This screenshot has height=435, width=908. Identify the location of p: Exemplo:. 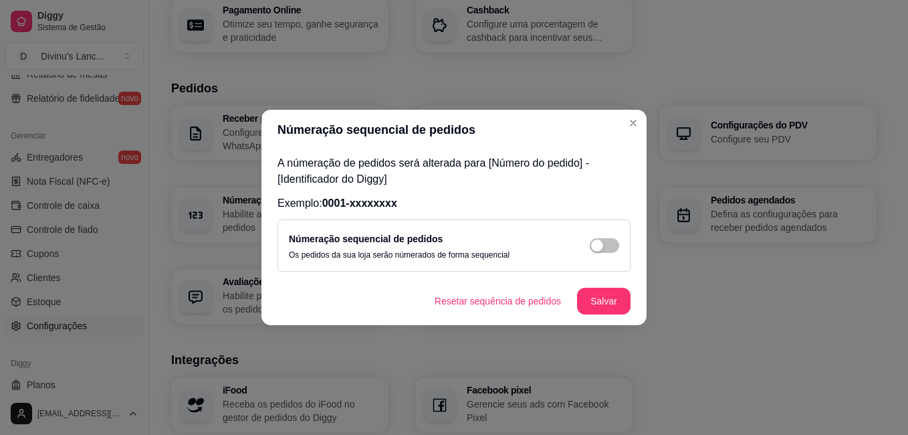
(454, 203).